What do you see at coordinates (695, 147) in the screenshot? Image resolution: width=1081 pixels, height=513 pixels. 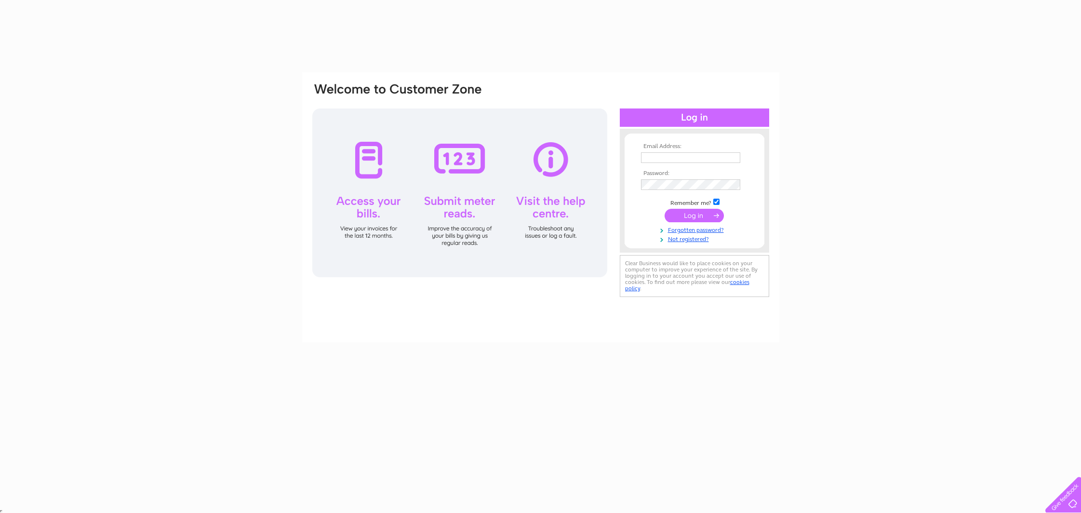 I see `th: Email Address:` at bounding box center [695, 147].